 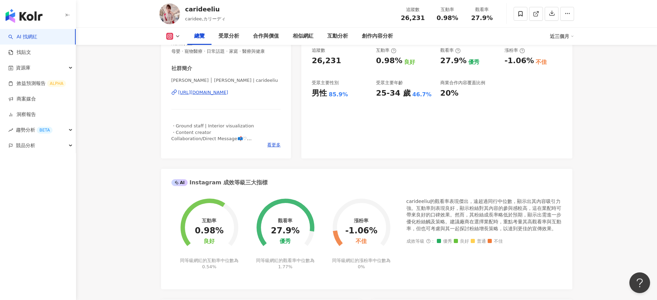 I want to click on span: 27.9%, so click(x=482, y=18).